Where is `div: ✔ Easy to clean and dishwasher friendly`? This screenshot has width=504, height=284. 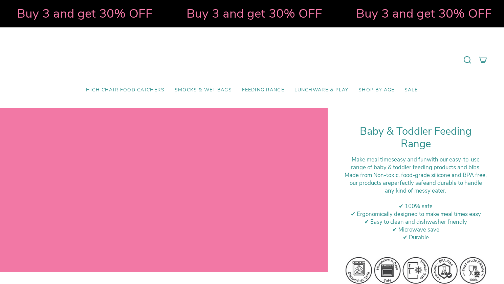
div: ✔ Easy to clean and dishwasher friendly is located at coordinates (416, 222).